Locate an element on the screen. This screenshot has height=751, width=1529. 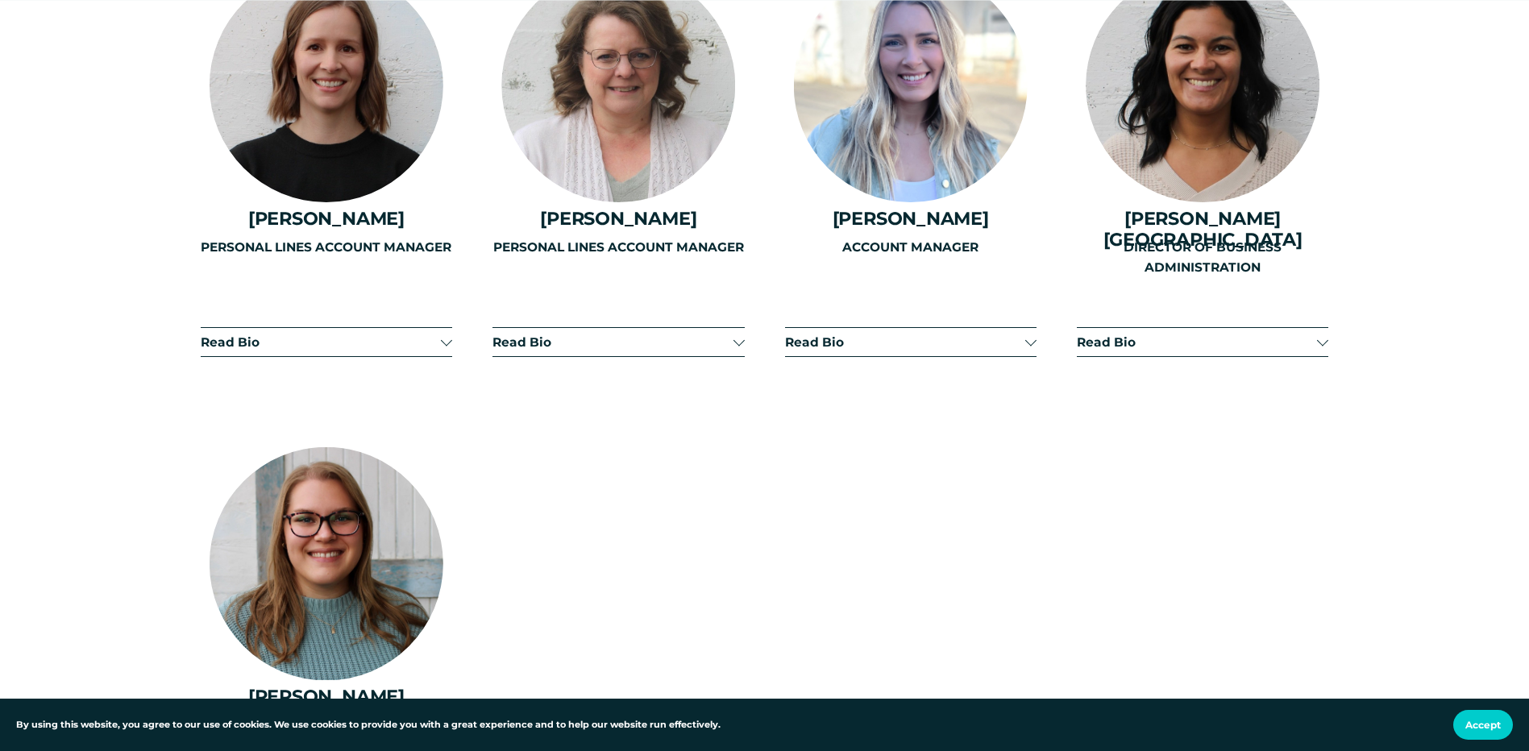
button: Accept is located at coordinates (1483, 724).